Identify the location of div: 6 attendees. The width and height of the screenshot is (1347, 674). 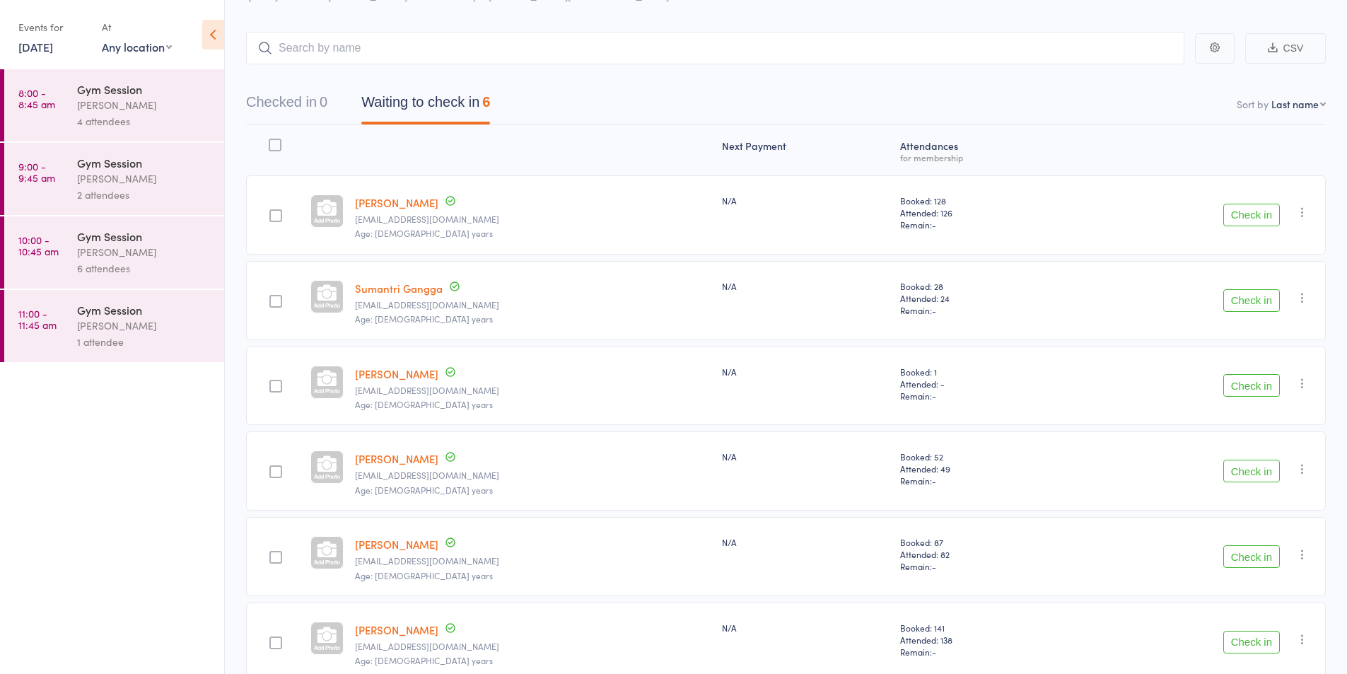
(144, 268).